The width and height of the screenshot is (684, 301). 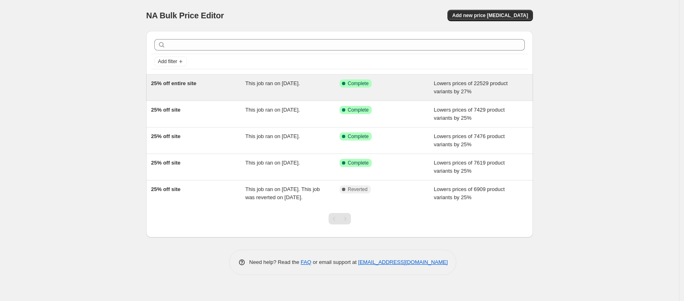 I want to click on button: Add filter, so click(x=171, y=61).